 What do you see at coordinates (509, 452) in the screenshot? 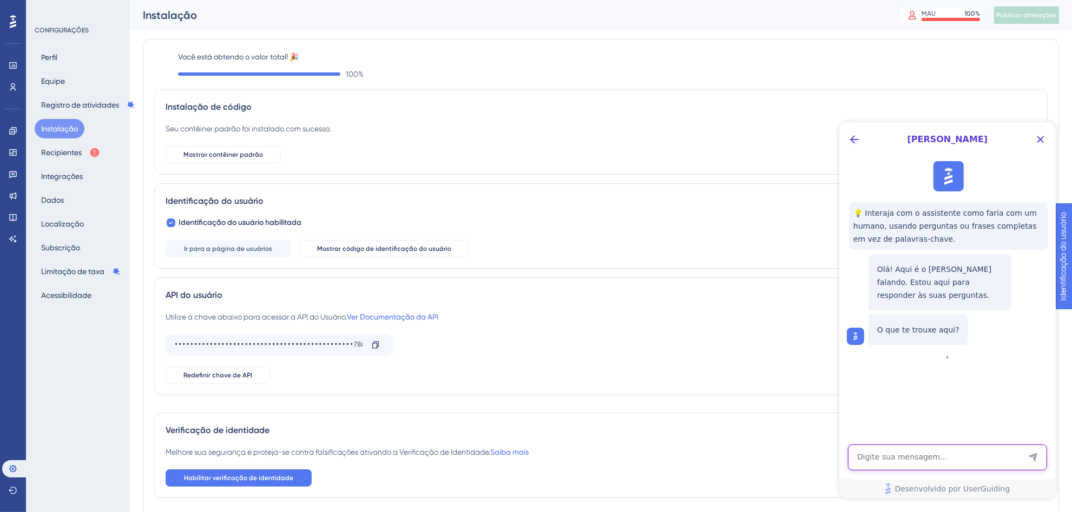
I see `font: Saiba mais` at bounding box center [509, 452].